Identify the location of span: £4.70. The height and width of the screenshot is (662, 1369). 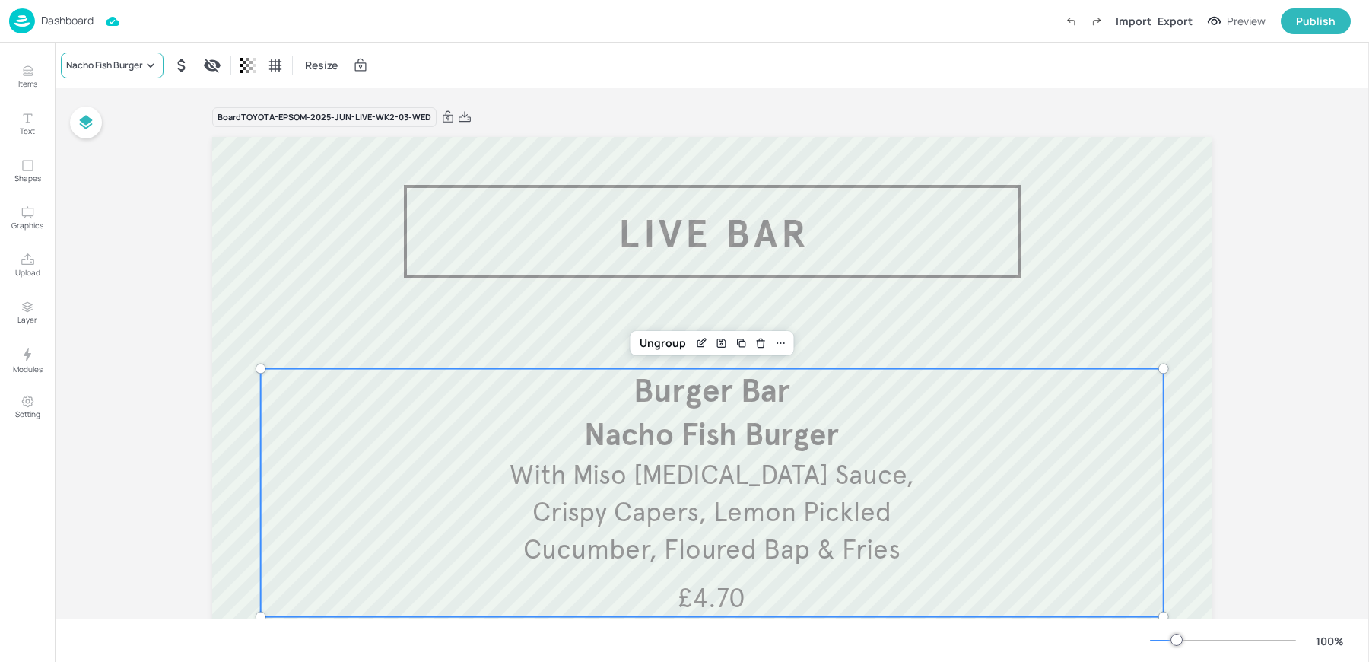
(711, 598).